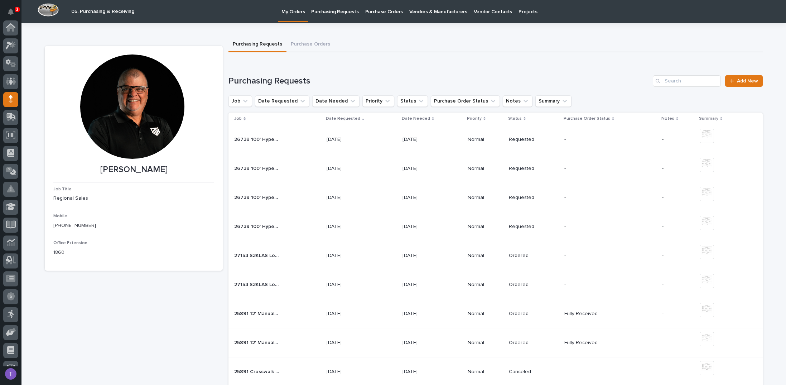 The height and width of the screenshot is (385, 786). What do you see at coordinates (587, 119) in the screenshot?
I see `p: Purchase Order Status` at bounding box center [587, 119].